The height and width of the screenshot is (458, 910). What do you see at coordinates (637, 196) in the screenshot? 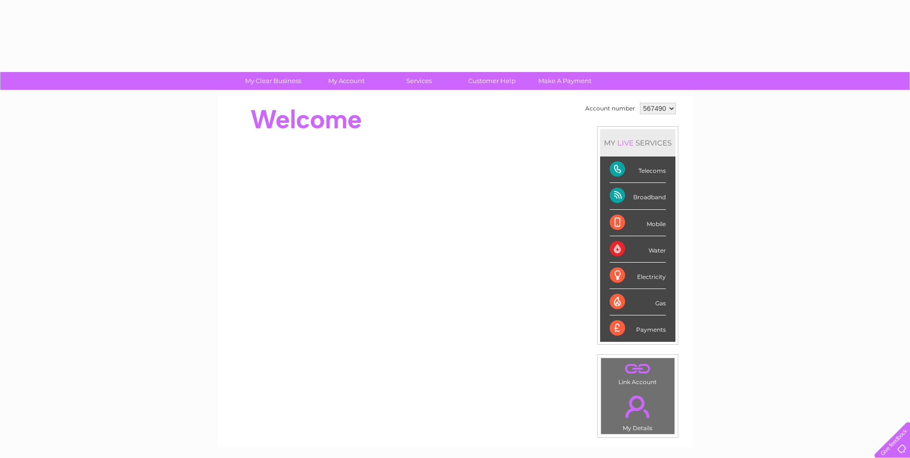
I see `div: Broadband` at bounding box center [637, 196].